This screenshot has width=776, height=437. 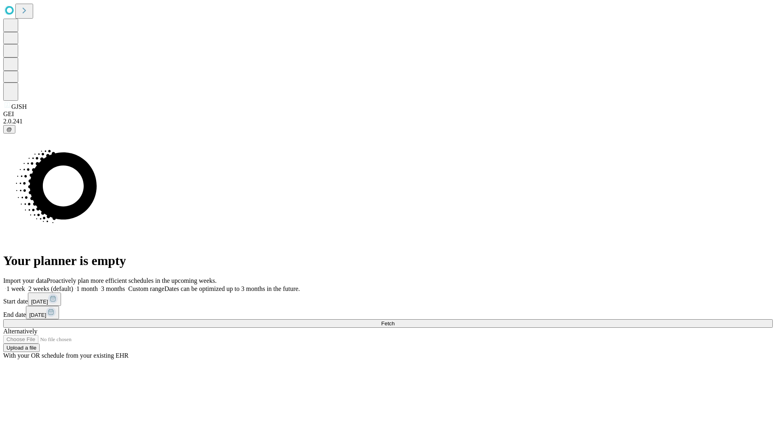 I want to click on span: Proactively plan more efficient schedules in the upcoming weeks., so click(x=132, y=280).